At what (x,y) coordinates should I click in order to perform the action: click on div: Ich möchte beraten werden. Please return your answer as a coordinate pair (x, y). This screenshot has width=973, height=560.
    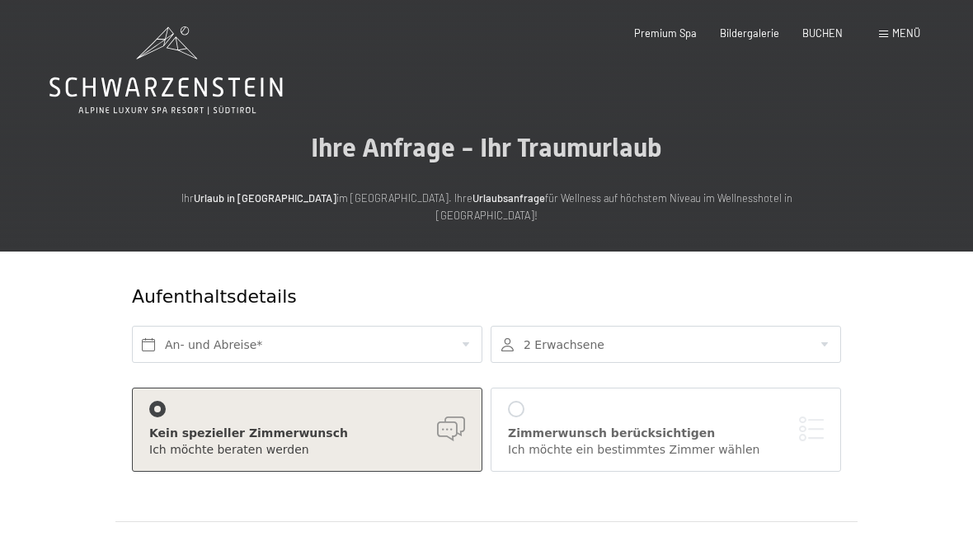
    Looking at the image, I should click on (307, 450).